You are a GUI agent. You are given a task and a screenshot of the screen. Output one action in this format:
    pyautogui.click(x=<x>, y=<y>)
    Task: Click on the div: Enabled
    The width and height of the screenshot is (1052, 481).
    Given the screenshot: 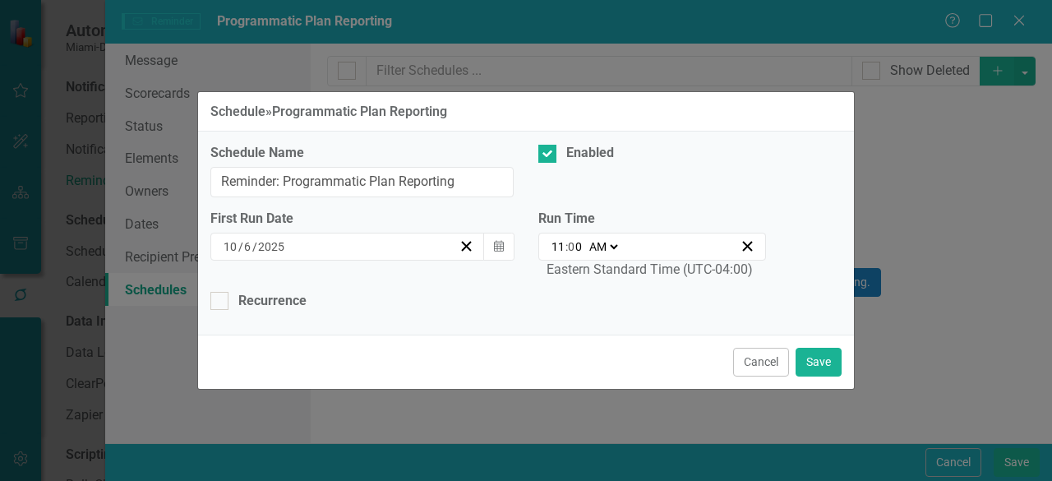 What is the action you would take?
    pyautogui.click(x=590, y=153)
    